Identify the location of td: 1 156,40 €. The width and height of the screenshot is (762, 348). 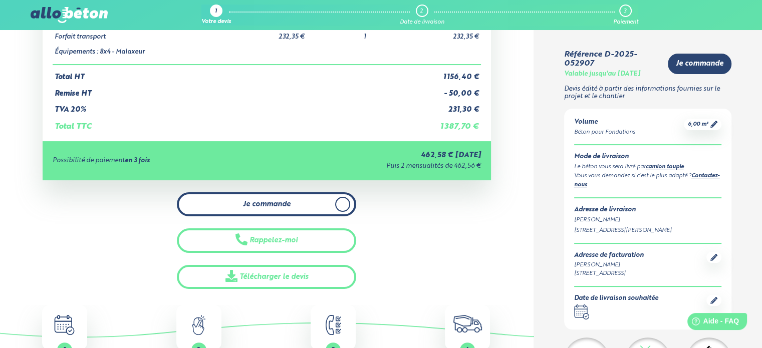
(447, 73).